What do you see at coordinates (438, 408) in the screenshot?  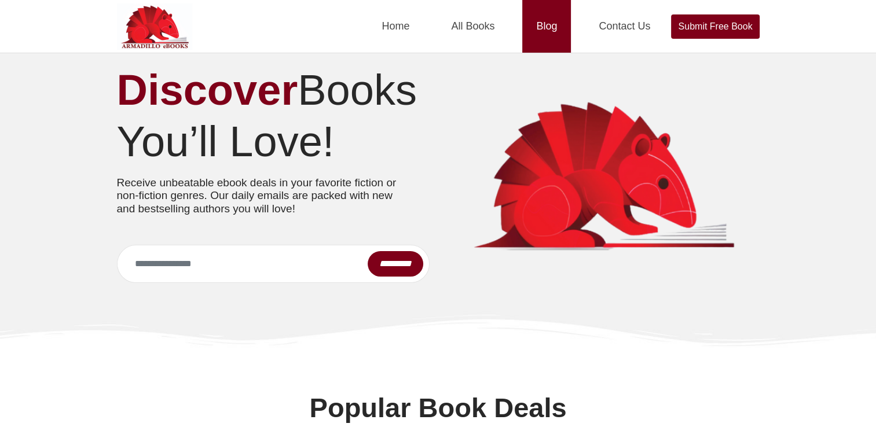 I see `h2: Popular Book Deals` at bounding box center [438, 408].